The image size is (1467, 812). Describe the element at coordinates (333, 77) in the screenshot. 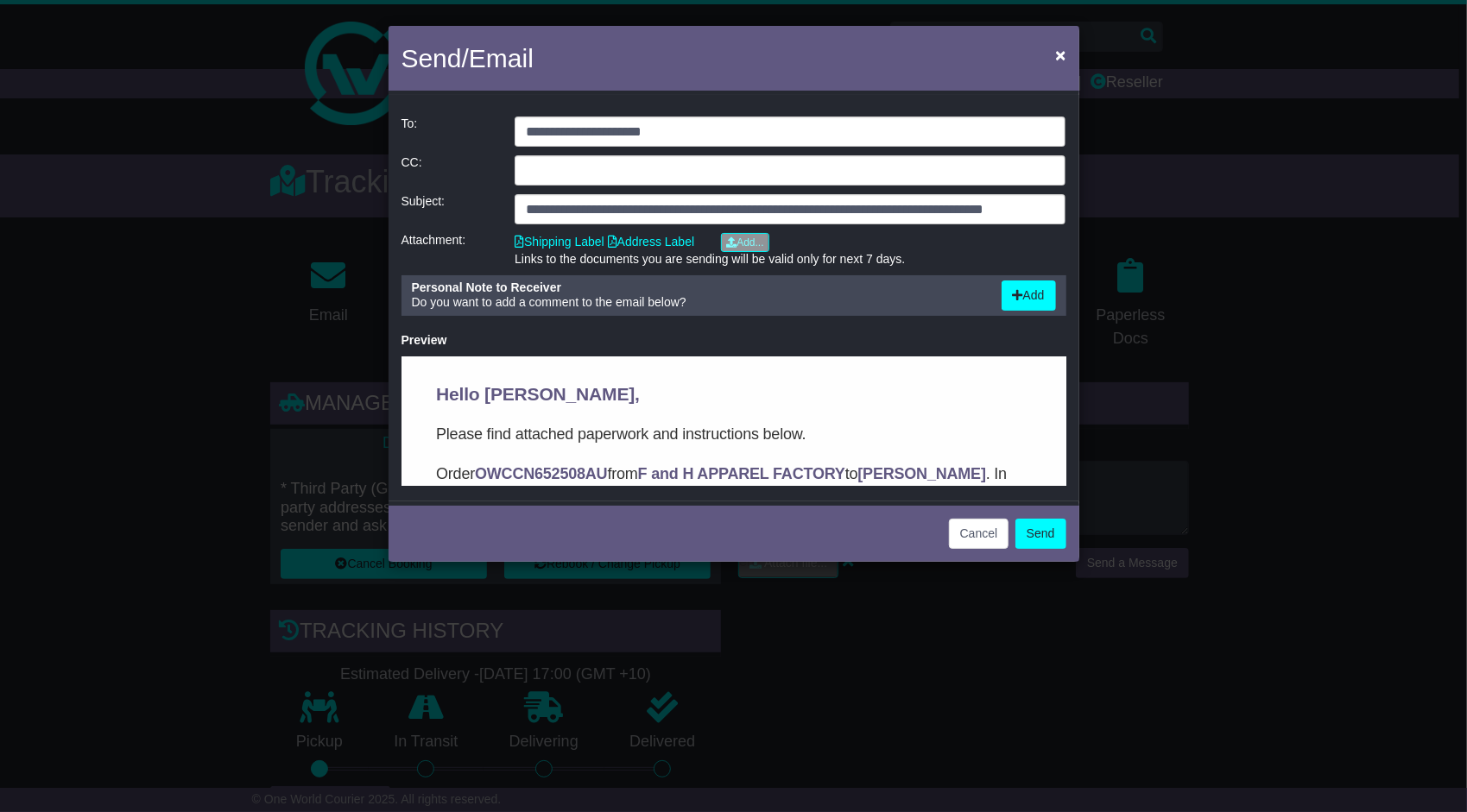

I see `p: Please find attached paperwork and instructions below.` at that location.